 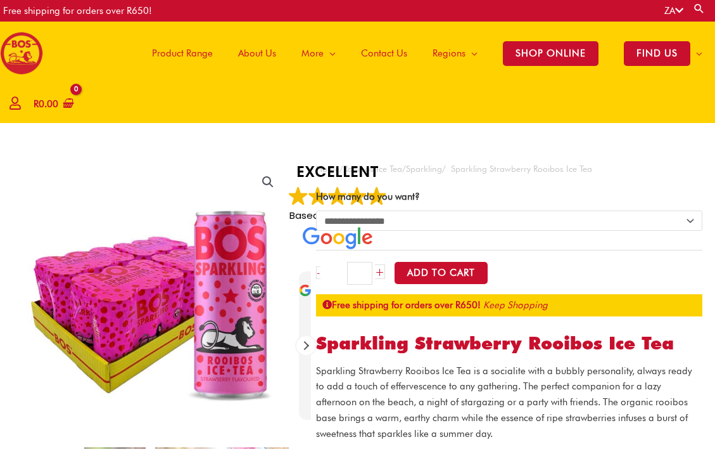 What do you see at coordinates (441, 272) in the screenshot?
I see `button: Add to Cart` at bounding box center [441, 272].